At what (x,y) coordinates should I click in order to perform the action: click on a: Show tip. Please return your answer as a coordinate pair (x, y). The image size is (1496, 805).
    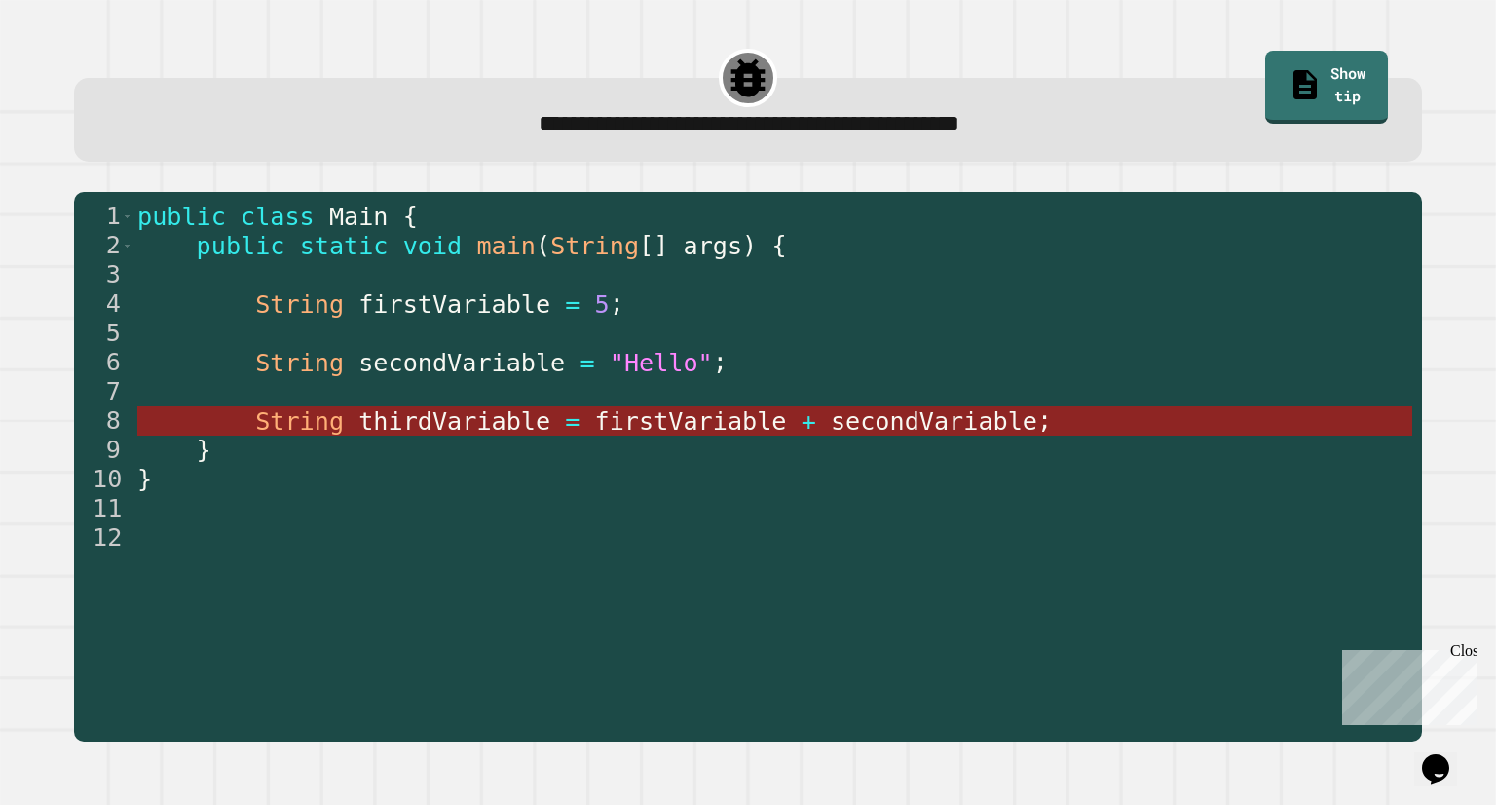
    Looking at the image, I should click on (1327, 87).